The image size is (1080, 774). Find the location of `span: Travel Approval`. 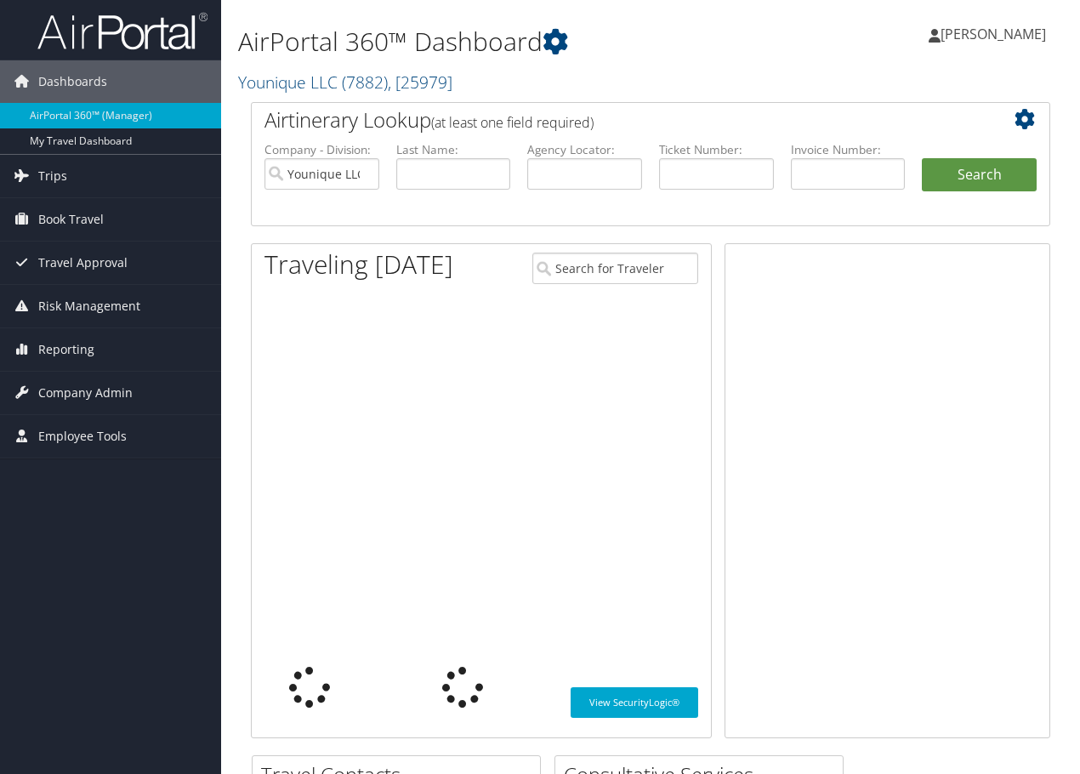

span: Travel Approval is located at coordinates (82, 263).